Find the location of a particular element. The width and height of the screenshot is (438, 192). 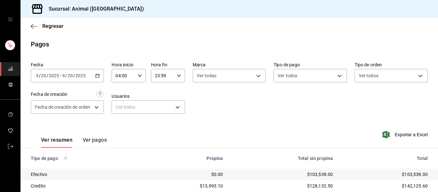

span: Fecha de creación de orden is located at coordinates (62, 107).